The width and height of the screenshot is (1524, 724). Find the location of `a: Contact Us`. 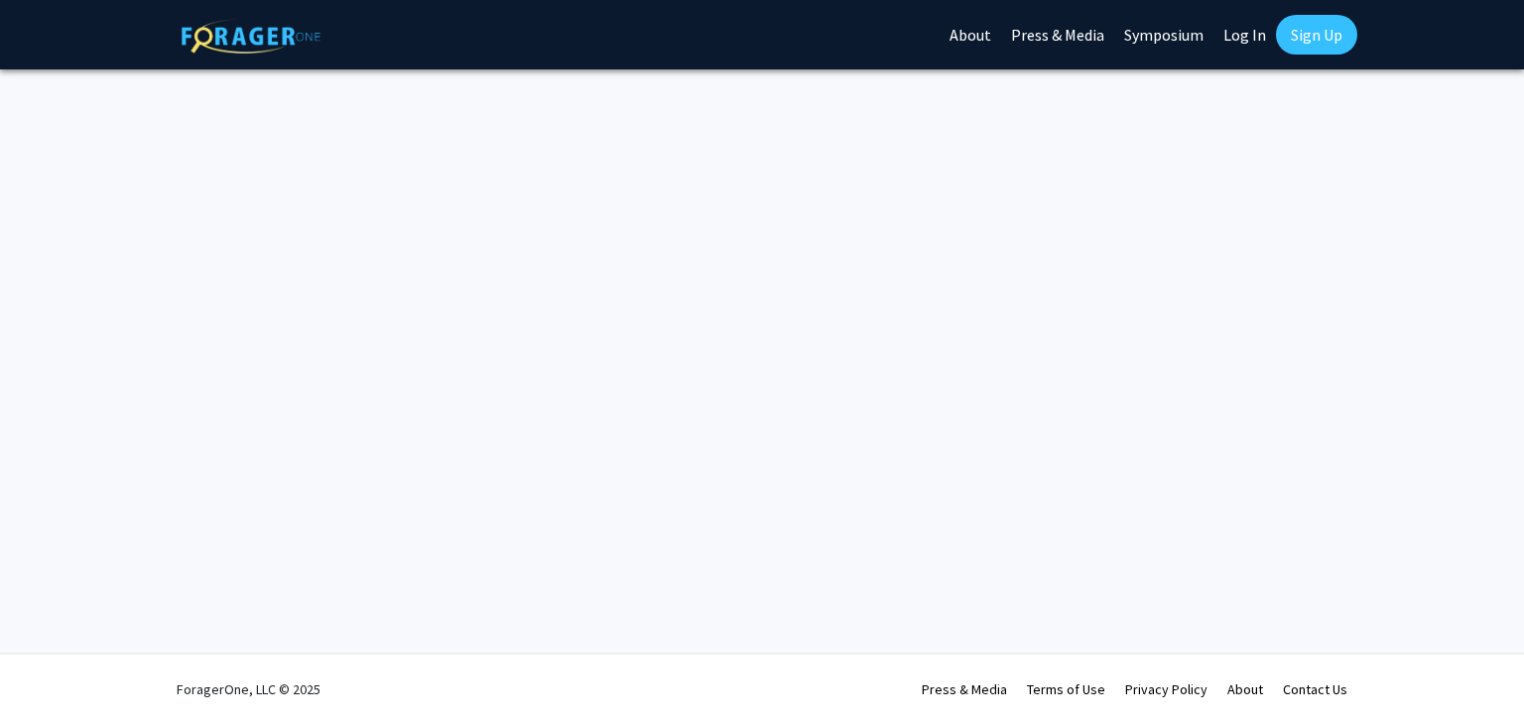

a: Contact Us is located at coordinates (1315, 690).